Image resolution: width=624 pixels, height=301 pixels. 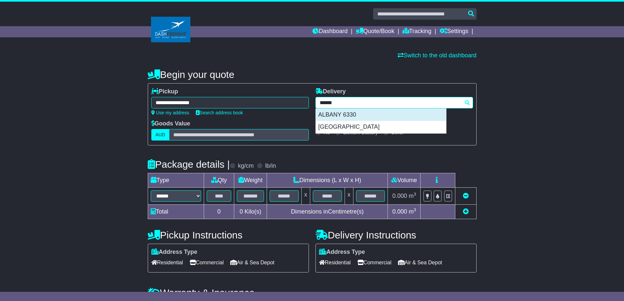 I want to click on td: Kilo(s), so click(x=251, y=212).